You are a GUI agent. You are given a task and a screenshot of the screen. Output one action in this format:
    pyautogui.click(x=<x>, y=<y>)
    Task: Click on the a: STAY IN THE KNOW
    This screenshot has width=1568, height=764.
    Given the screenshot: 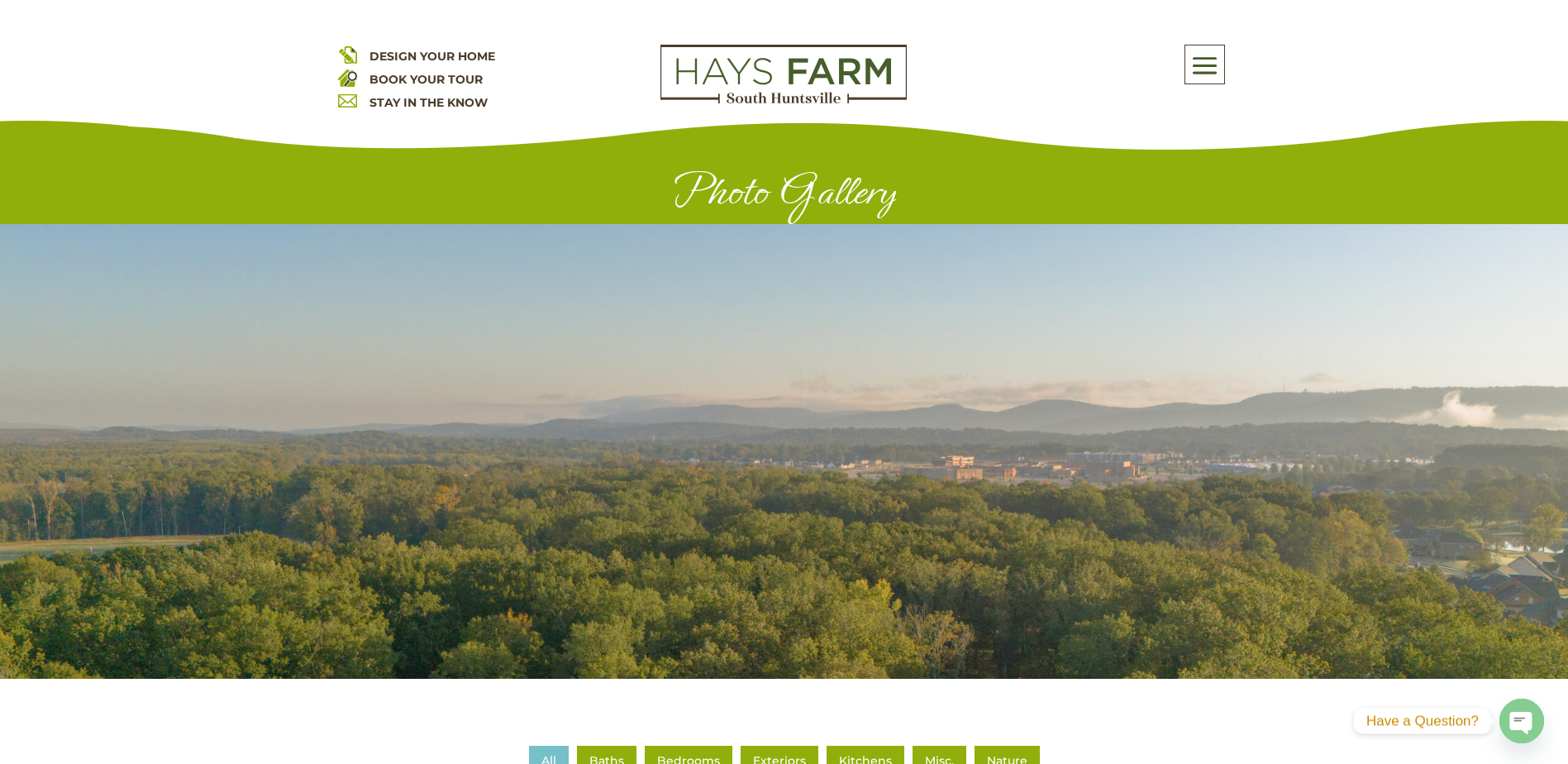 What is the action you would take?
    pyautogui.click(x=428, y=102)
    